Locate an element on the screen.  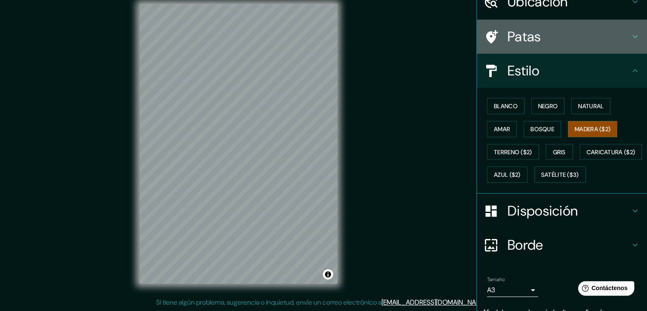
font: Estilo is located at coordinates (524, 71).